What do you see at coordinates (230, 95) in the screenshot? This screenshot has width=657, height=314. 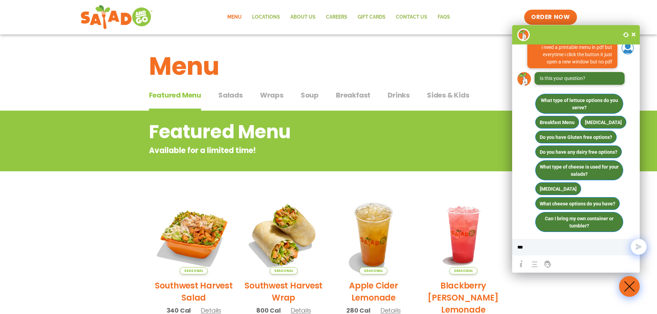 I see `span: Salads` at bounding box center [230, 95].